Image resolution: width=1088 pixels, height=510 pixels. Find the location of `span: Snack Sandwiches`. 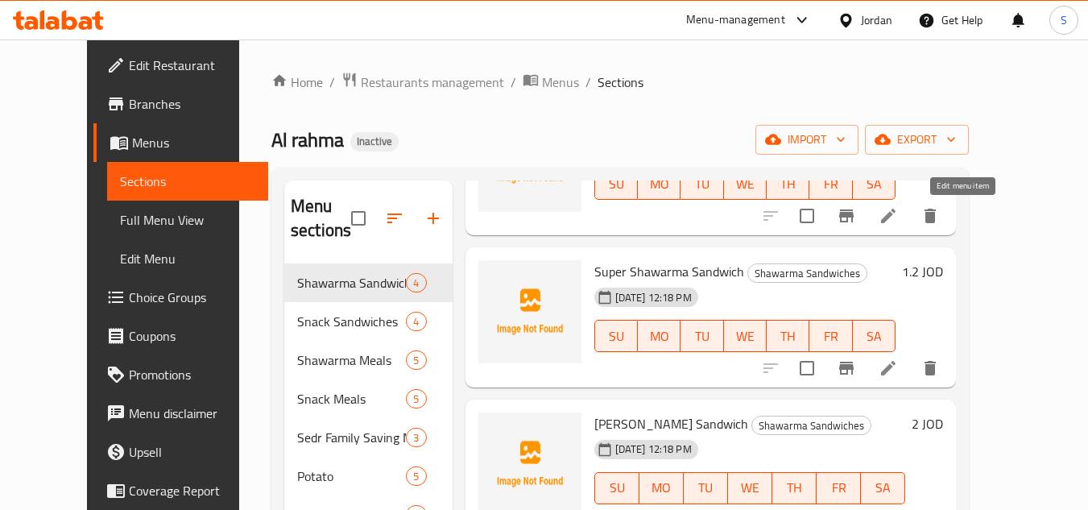

span: Snack Sandwiches is located at coordinates (351, 321).